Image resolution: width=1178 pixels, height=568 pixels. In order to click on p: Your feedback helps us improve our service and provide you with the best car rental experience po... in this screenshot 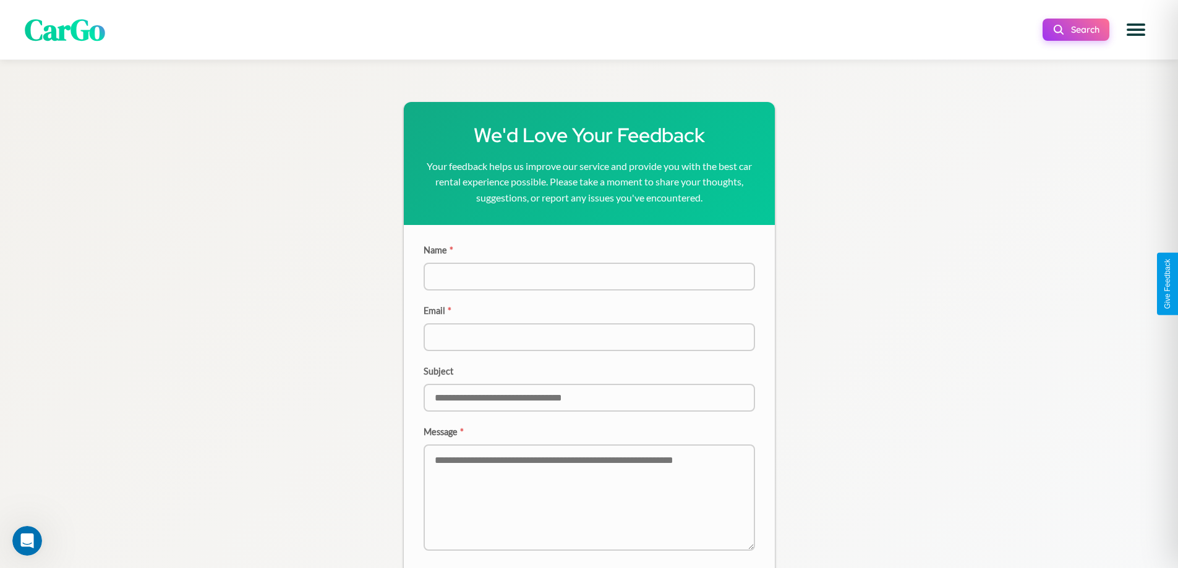, I will do `click(590, 182)`.